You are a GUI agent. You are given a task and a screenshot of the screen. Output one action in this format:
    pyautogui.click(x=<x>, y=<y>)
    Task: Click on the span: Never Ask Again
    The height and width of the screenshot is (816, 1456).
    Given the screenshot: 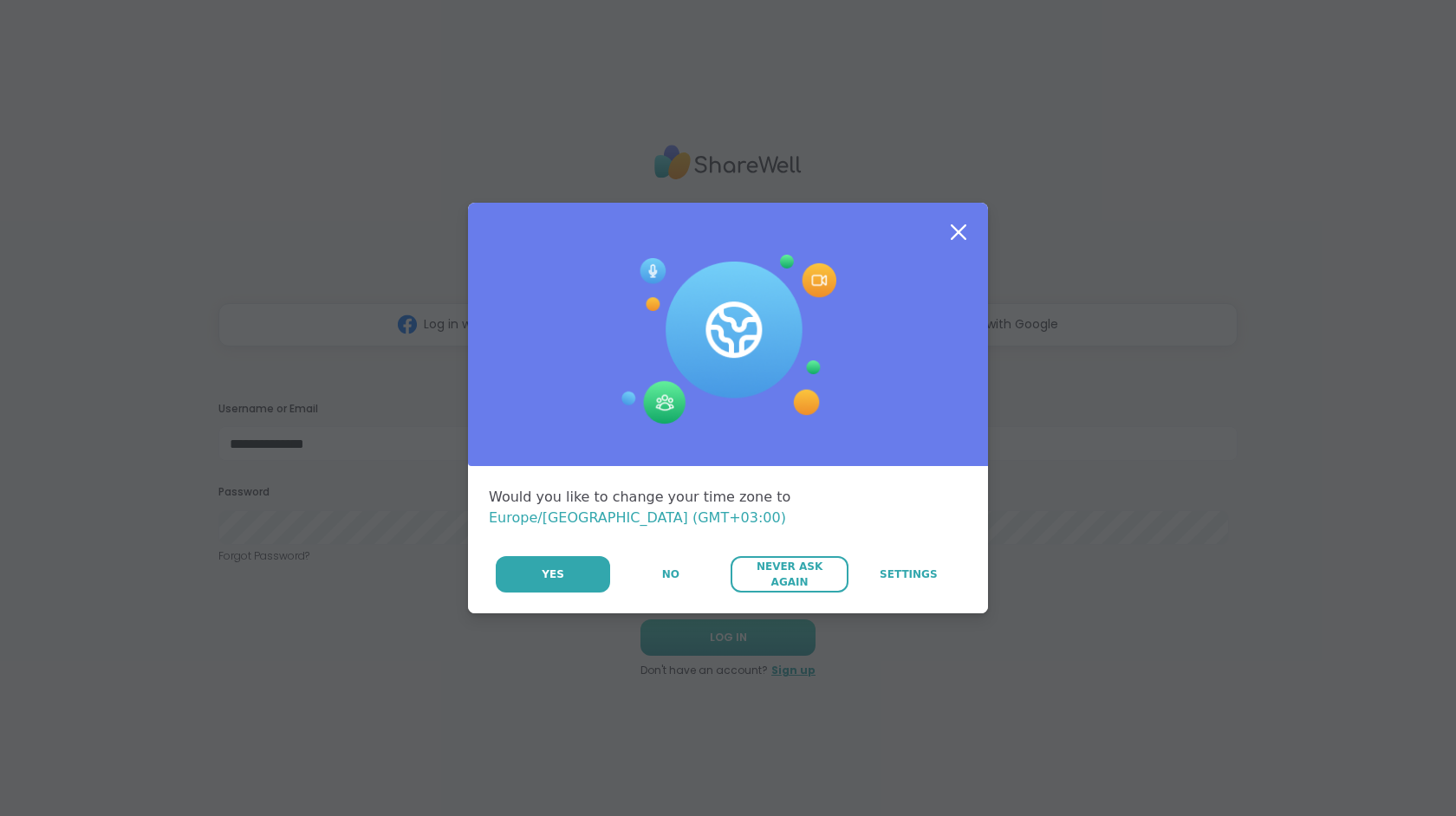 What is the action you would take?
    pyautogui.click(x=788, y=574)
    